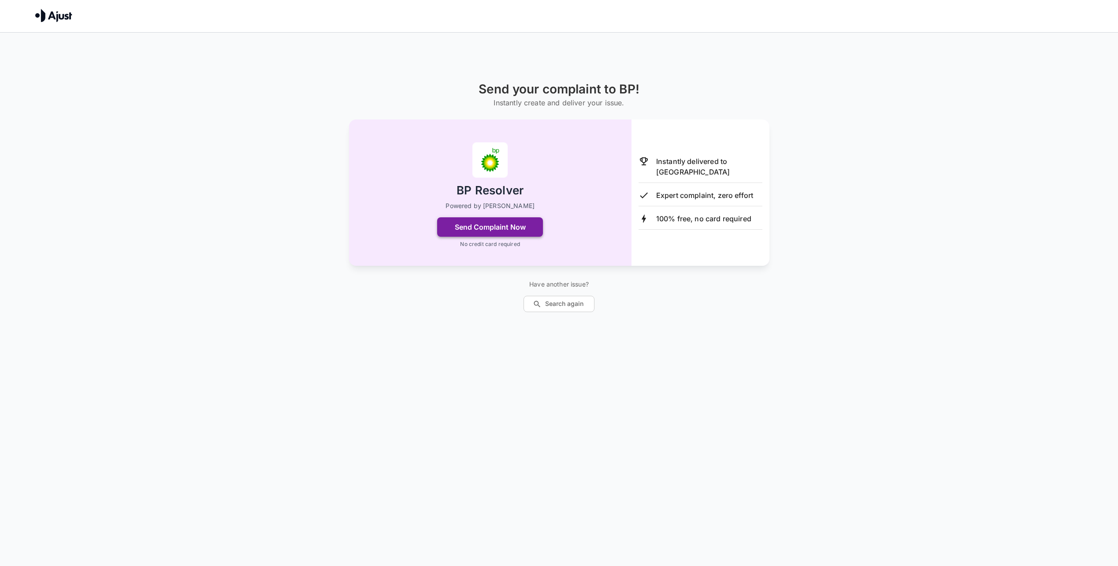 The width and height of the screenshot is (1118, 566). I want to click on button: Search again, so click(559, 304).